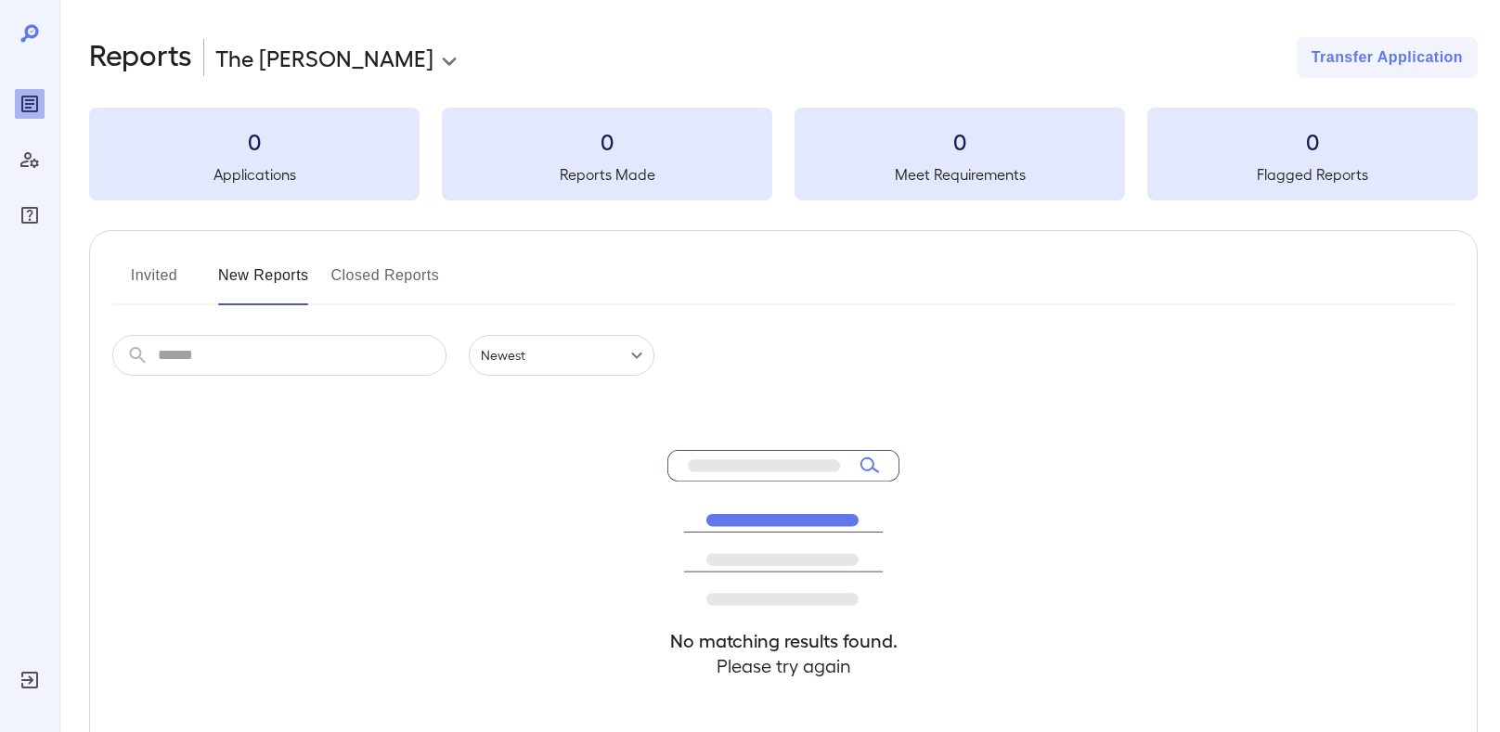  Describe the element at coordinates (607, 174) in the screenshot. I see `h5: Reports Made` at that location.